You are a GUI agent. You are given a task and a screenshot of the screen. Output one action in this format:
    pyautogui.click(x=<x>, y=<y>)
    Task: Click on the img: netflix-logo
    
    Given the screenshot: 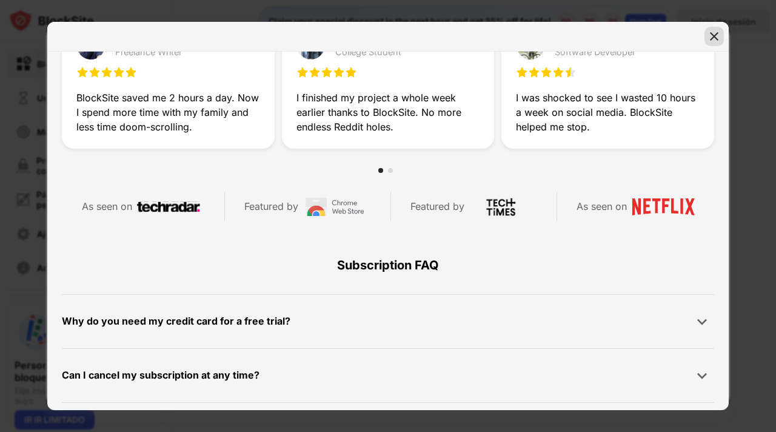 What is the action you would take?
    pyautogui.click(x=664, y=207)
    